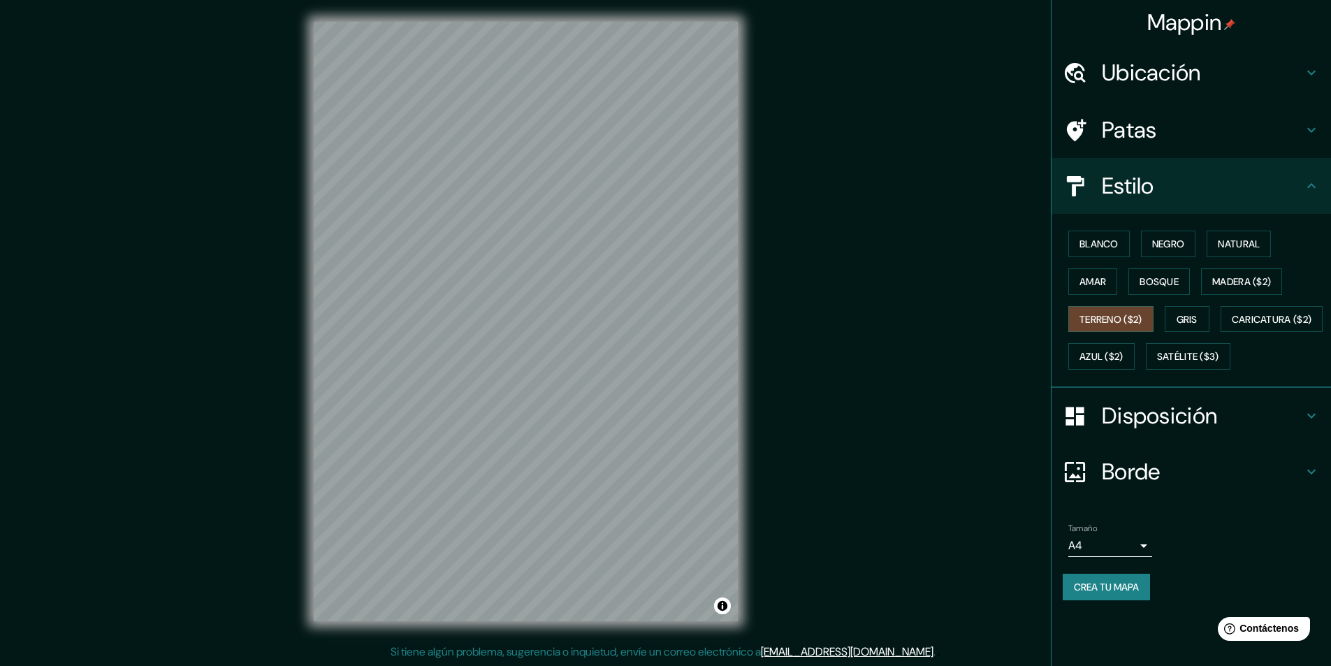 This screenshot has height=666, width=1331. Describe the element at coordinates (1093, 282) in the screenshot. I see `font: Amar` at that location.